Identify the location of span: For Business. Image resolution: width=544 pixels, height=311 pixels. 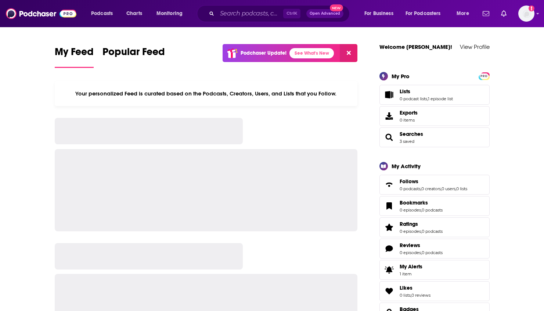
(379, 14).